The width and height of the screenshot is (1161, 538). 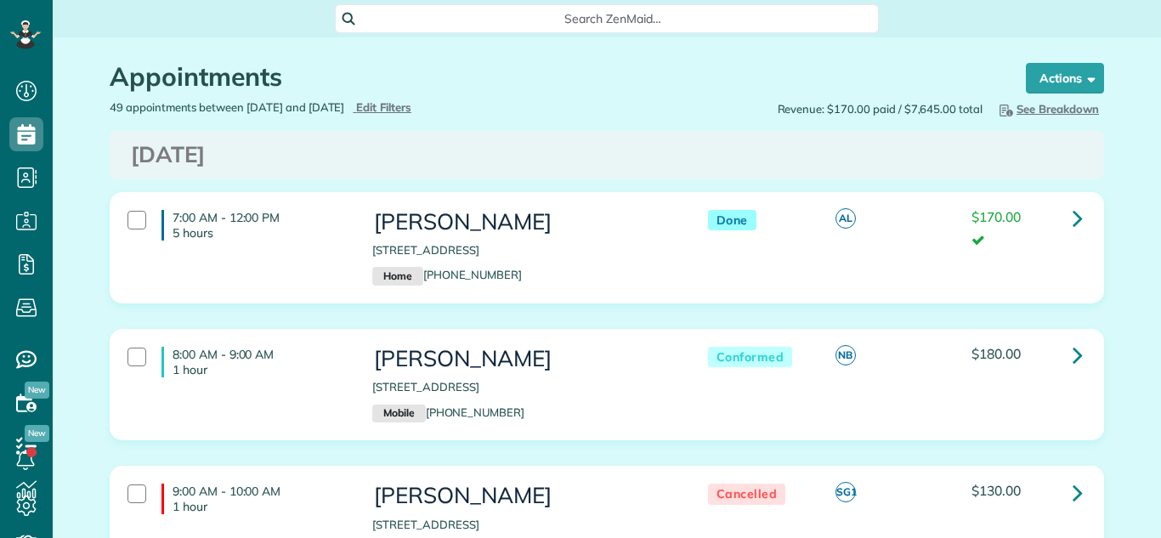 I want to click on small: Mobile, so click(x=399, y=414).